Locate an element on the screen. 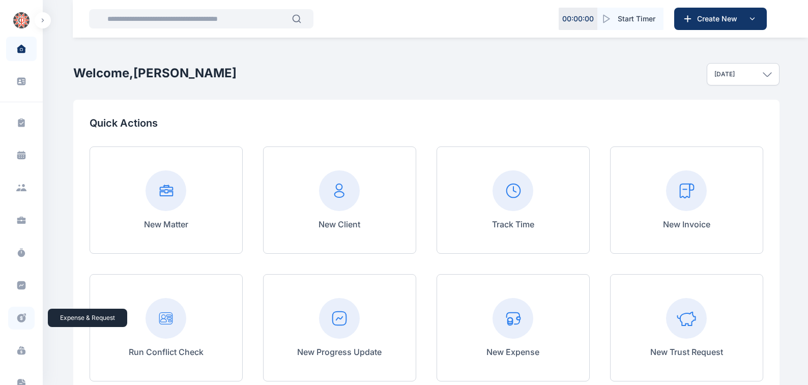 This screenshot has height=385, width=808. p: Quick Actions is located at coordinates (426, 123).